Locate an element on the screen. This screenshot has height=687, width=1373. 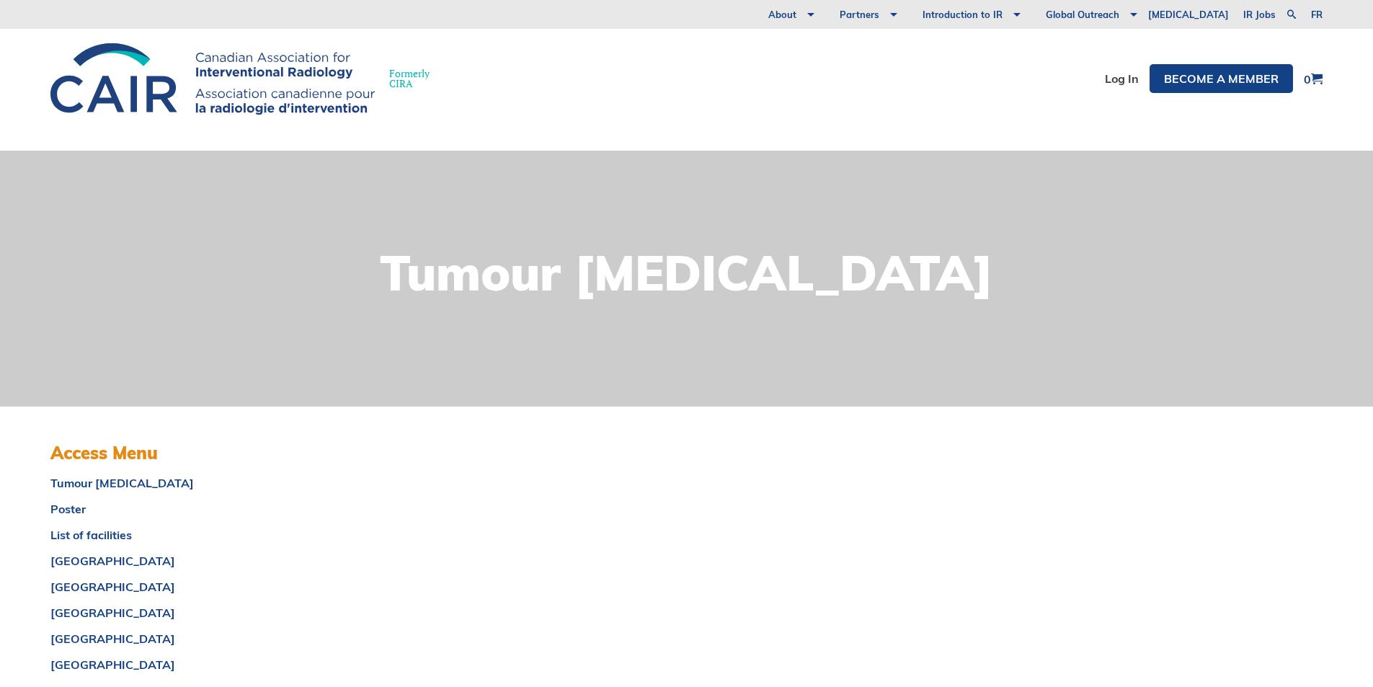
span: Formerly CIRA is located at coordinates (409, 79).